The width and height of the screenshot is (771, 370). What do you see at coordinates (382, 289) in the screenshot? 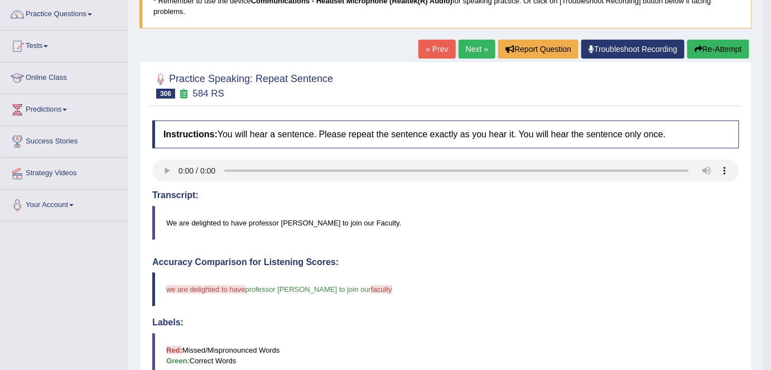
I see `span: faculty` at bounding box center [382, 289].